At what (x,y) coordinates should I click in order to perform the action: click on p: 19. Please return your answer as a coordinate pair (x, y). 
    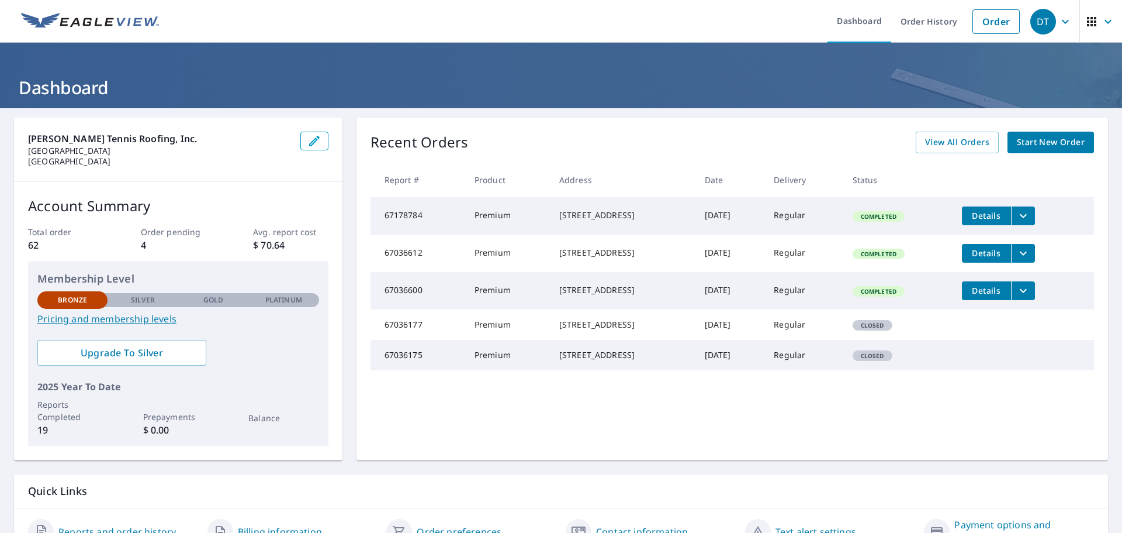
    Looking at the image, I should click on (72, 430).